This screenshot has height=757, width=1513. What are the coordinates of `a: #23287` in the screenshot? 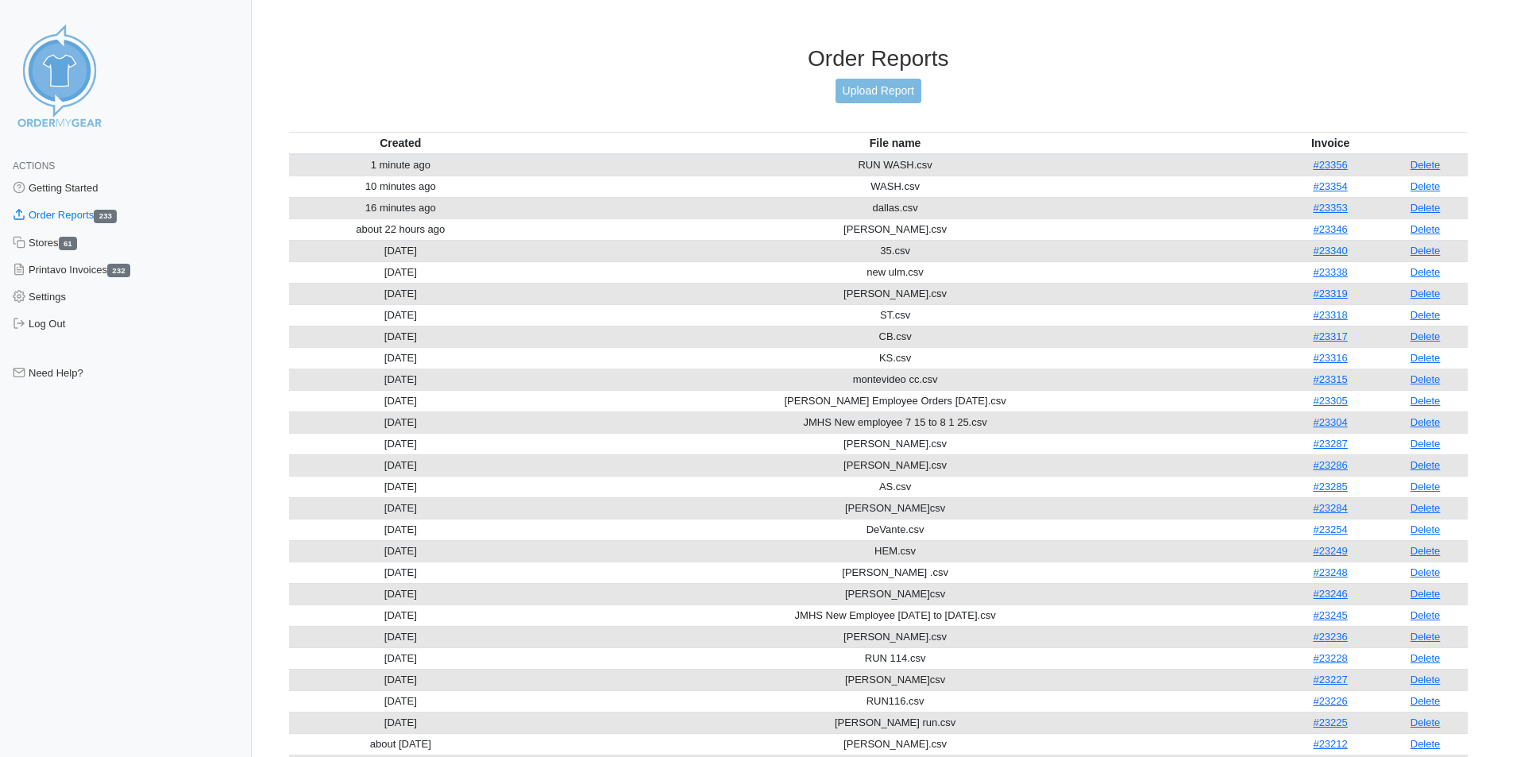 It's located at (1330, 443).